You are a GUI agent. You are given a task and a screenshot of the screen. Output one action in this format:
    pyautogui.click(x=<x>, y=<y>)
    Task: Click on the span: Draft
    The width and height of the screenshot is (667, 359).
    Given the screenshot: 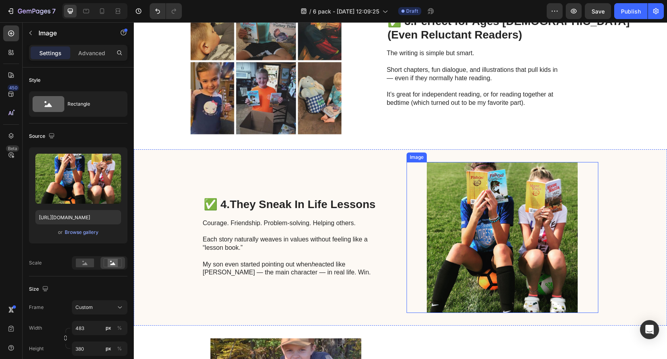 What is the action you would take?
    pyautogui.click(x=412, y=11)
    